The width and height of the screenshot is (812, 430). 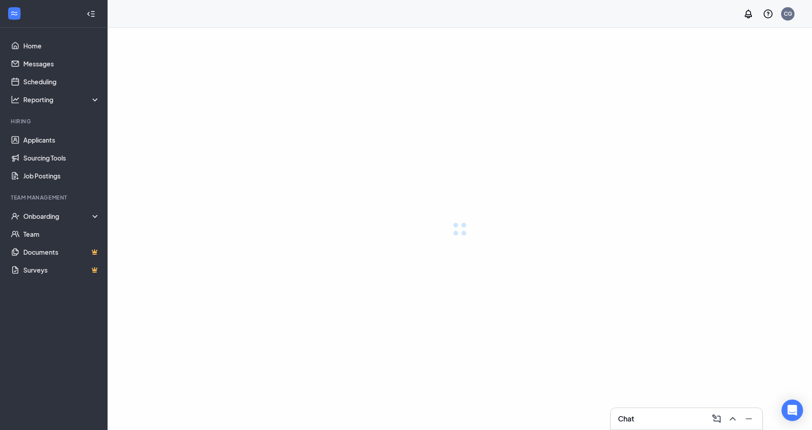 I want to click on a: Applicants, so click(x=61, y=140).